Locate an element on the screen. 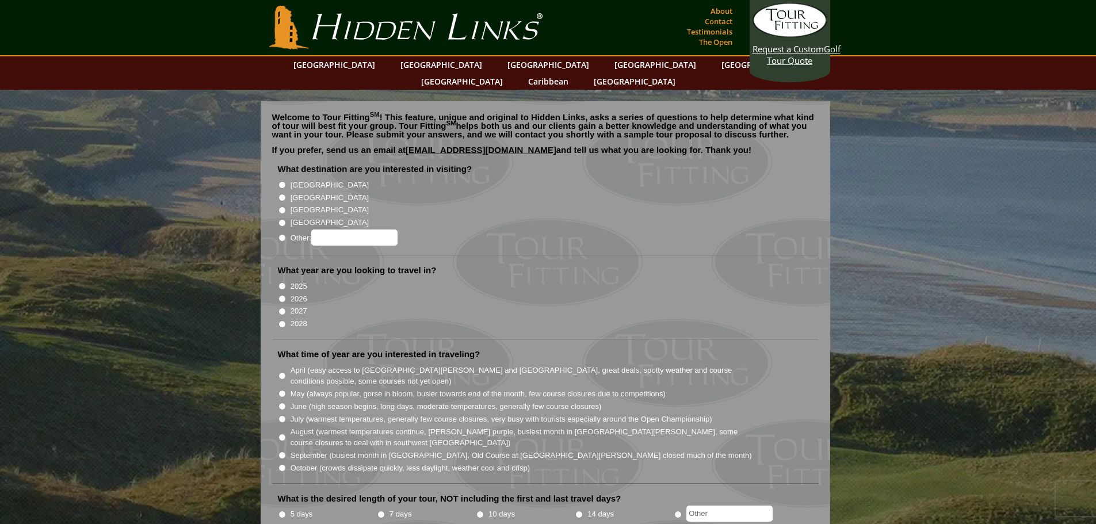  p: If you prefer, send us an email at and tell us what you are looking for. Thank you! is located at coordinates (545, 154).